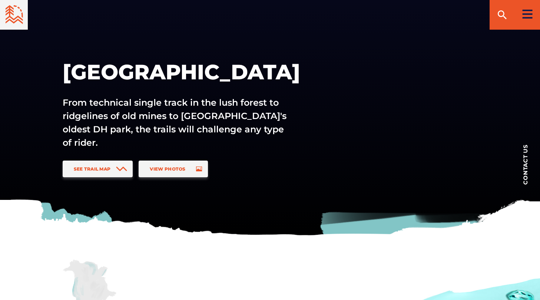  Describe the element at coordinates (92, 169) in the screenshot. I see `span: See Trail Map` at that location.